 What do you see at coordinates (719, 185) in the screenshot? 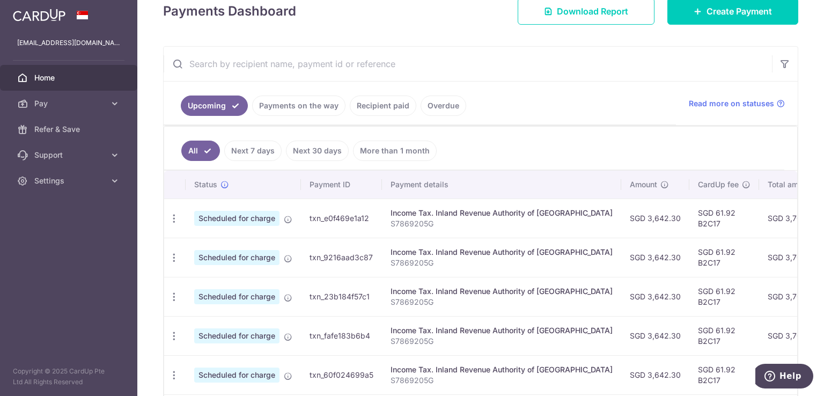
I see `span: CardUp fee` at bounding box center [719, 185].